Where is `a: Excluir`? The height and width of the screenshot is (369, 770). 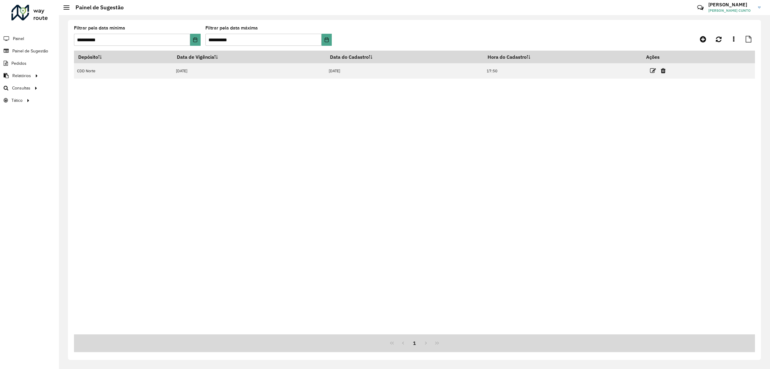 a: Excluir is located at coordinates (663, 70).